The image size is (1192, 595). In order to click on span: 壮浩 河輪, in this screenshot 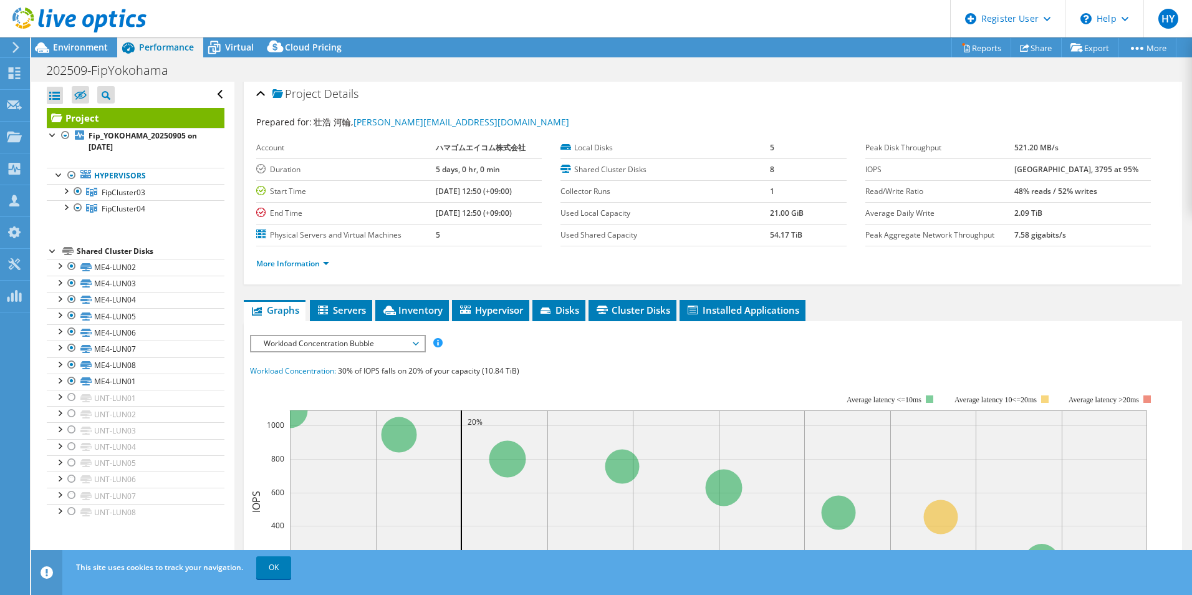, I will do `click(441, 122)`.